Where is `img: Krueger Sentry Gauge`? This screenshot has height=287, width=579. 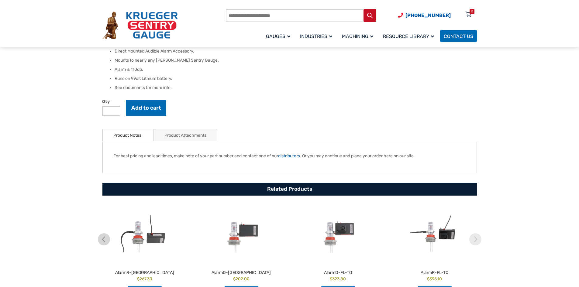
img: Krueger Sentry Gauge is located at coordinates (140, 26).